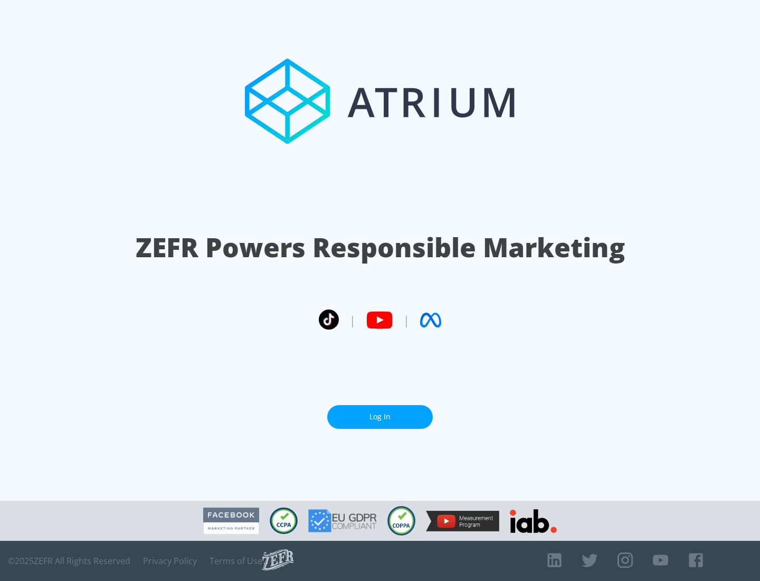 This screenshot has width=760, height=581. What do you see at coordinates (343, 521) in the screenshot?
I see `img: GDPR Compliant` at bounding box center [343, 521].